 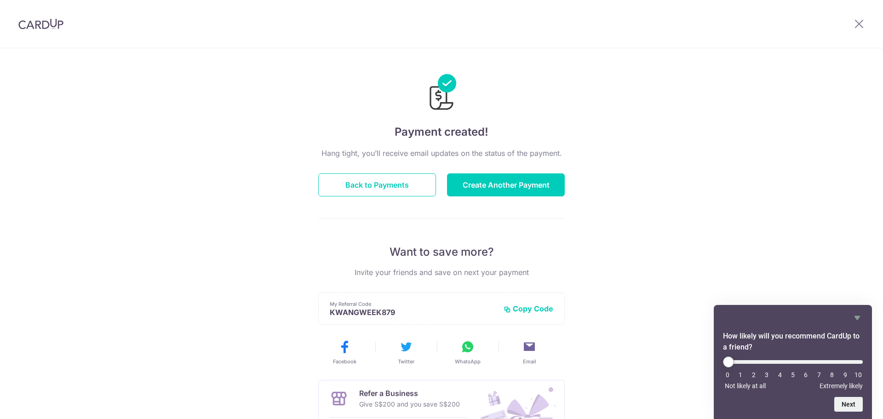 What do you see at coordinates (413, 304) in the screenshot?
I see `p: My Referral Code` at bounding box center [413, 304].